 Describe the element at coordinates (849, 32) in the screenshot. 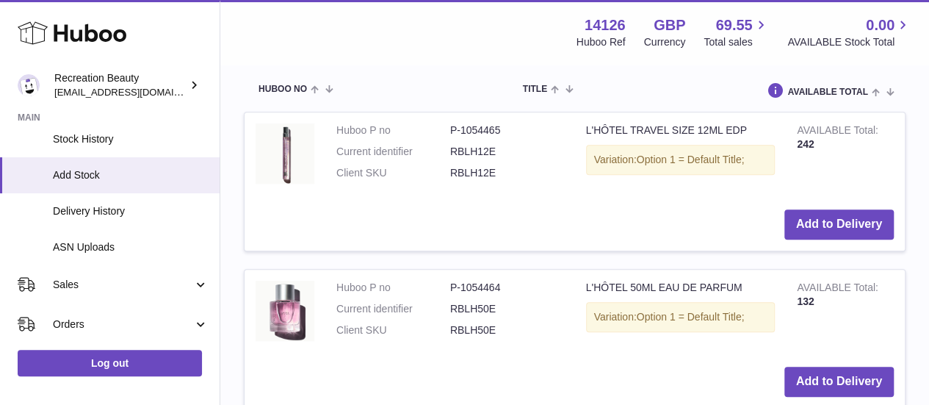

I see `a: 0.00 AVAILABLE Stock Total` at that location.